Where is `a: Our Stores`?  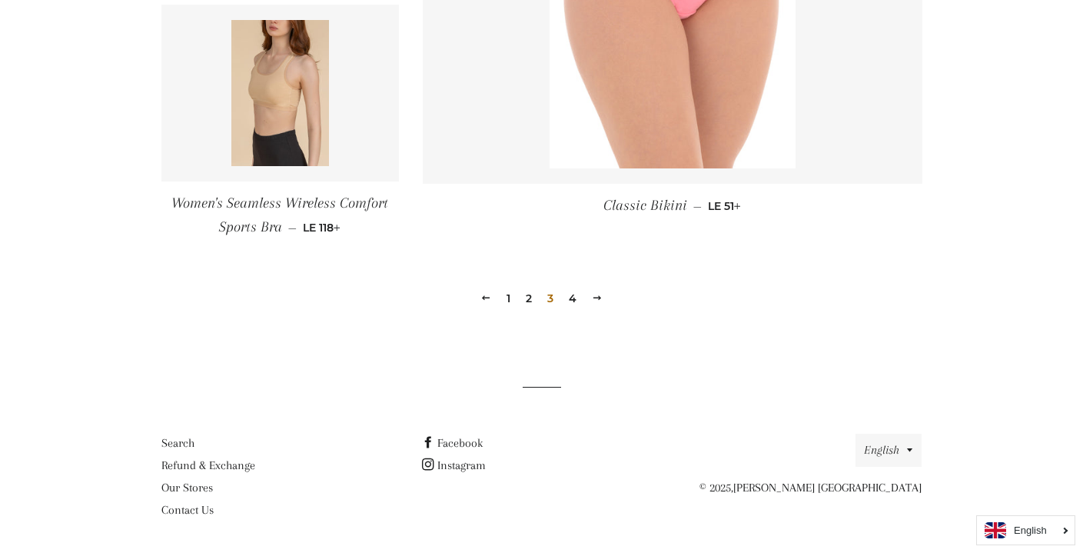
a: Our Stores is located at coordinates (187, 487).